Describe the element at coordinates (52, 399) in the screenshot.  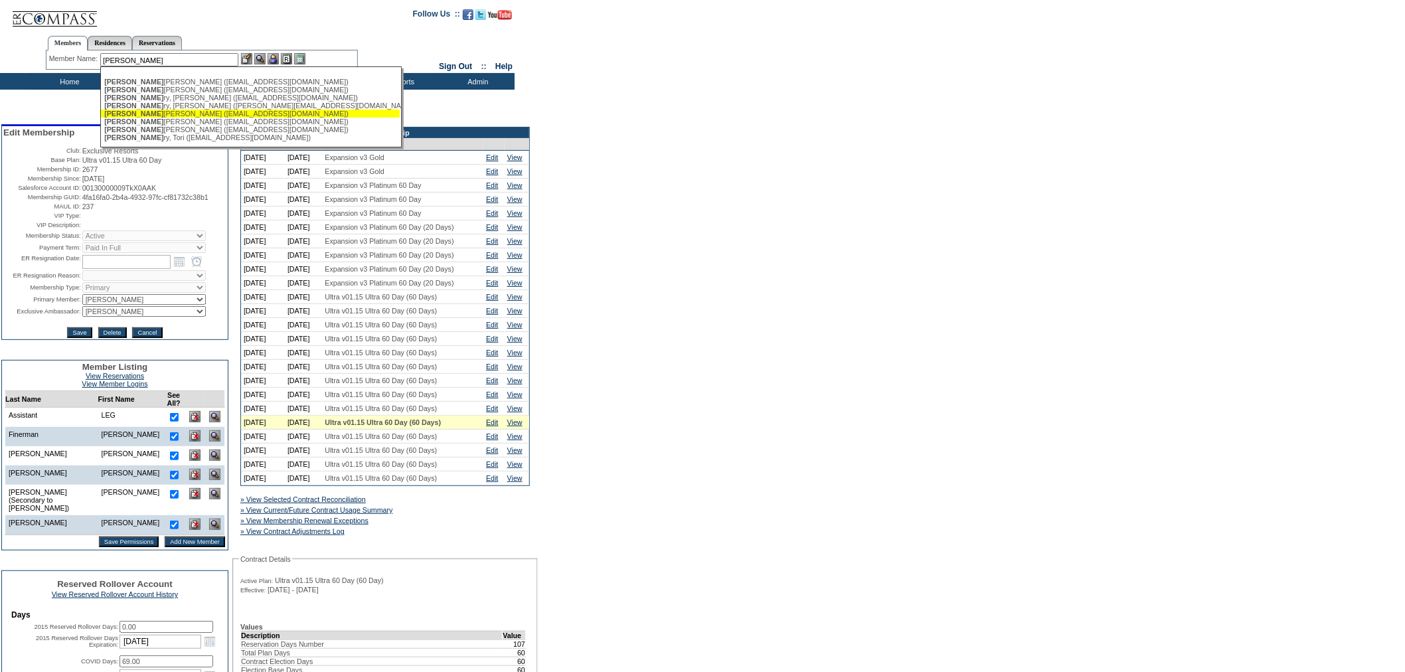
I see `td: Last Name` at that location.